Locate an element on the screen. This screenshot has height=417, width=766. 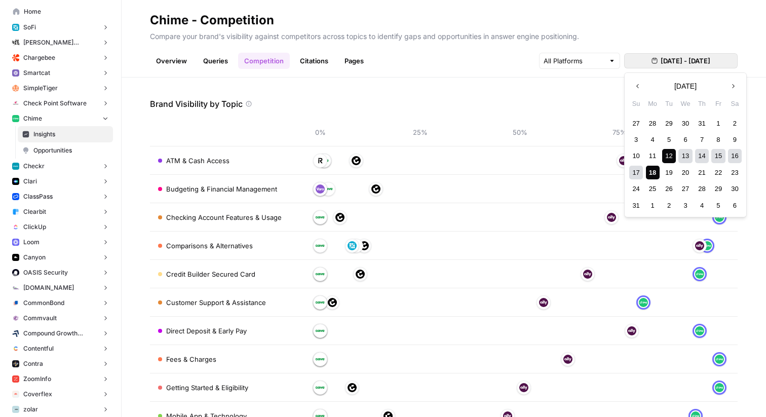
div: Choose Wednesday, August 13th, 2025 is located at coordinates (685, 156).